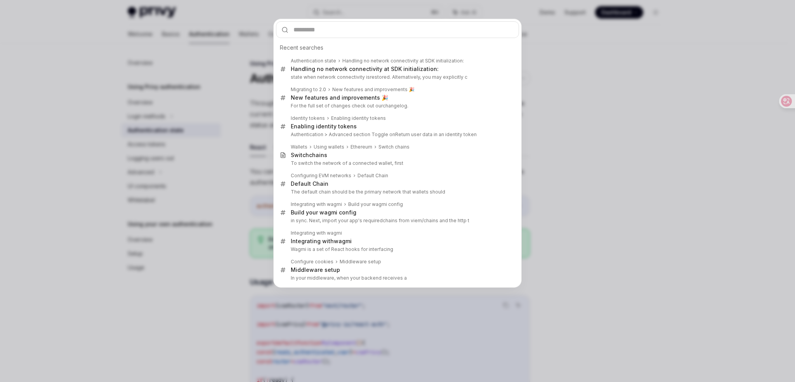  I want to click on b: Return user data in an identity token, so click(436, 134).